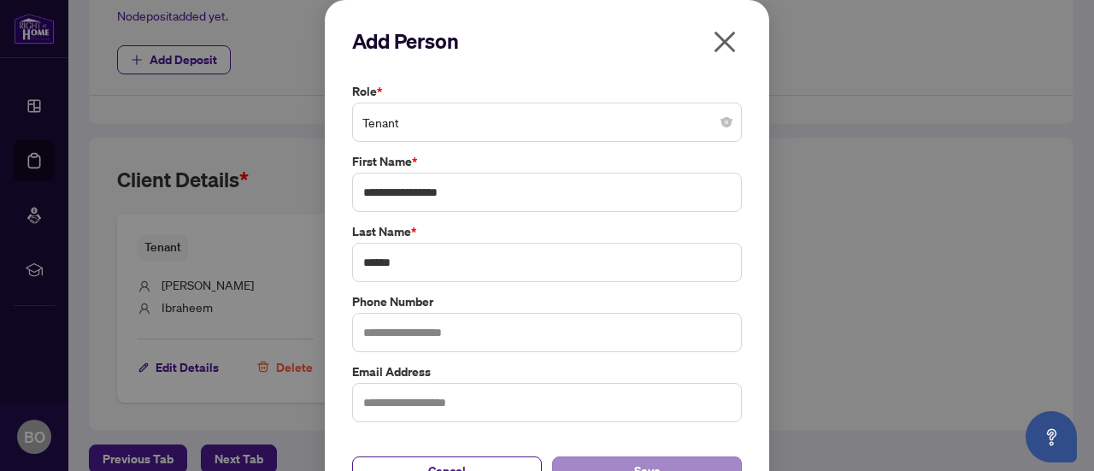  Describe the element at coordinates (547, 372) in the screenshot. I see `label: Email Address` at that location.